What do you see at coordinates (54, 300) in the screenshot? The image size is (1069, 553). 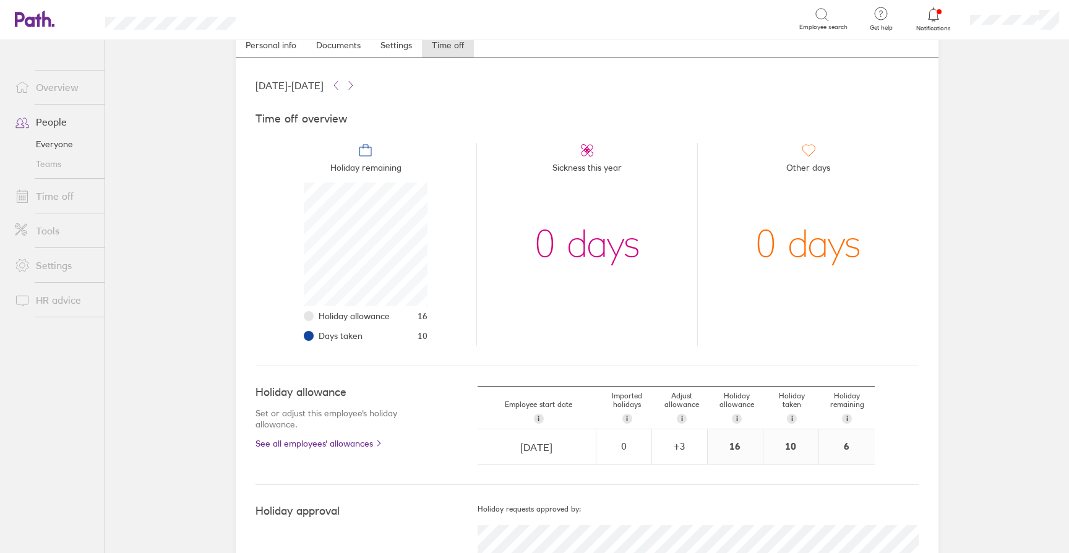 I see `a: HR advice` at bounding box center [54, 300].